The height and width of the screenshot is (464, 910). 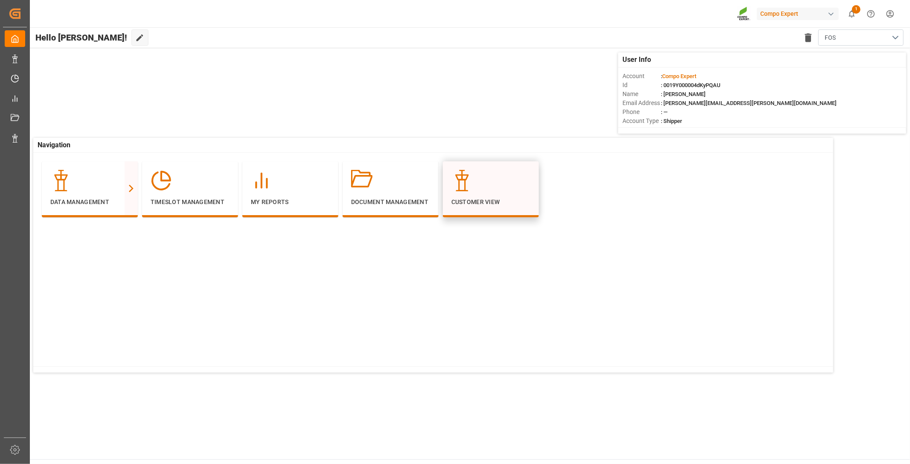 What do you see at coordinates (798, 14) in the screenshot?
I see `div: Compo Expert` at bounding box center [798, 14].